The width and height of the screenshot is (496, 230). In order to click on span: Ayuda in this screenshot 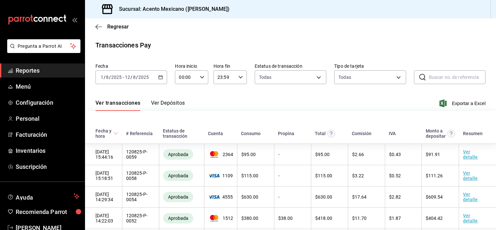, I will do `click(43, 196)`.